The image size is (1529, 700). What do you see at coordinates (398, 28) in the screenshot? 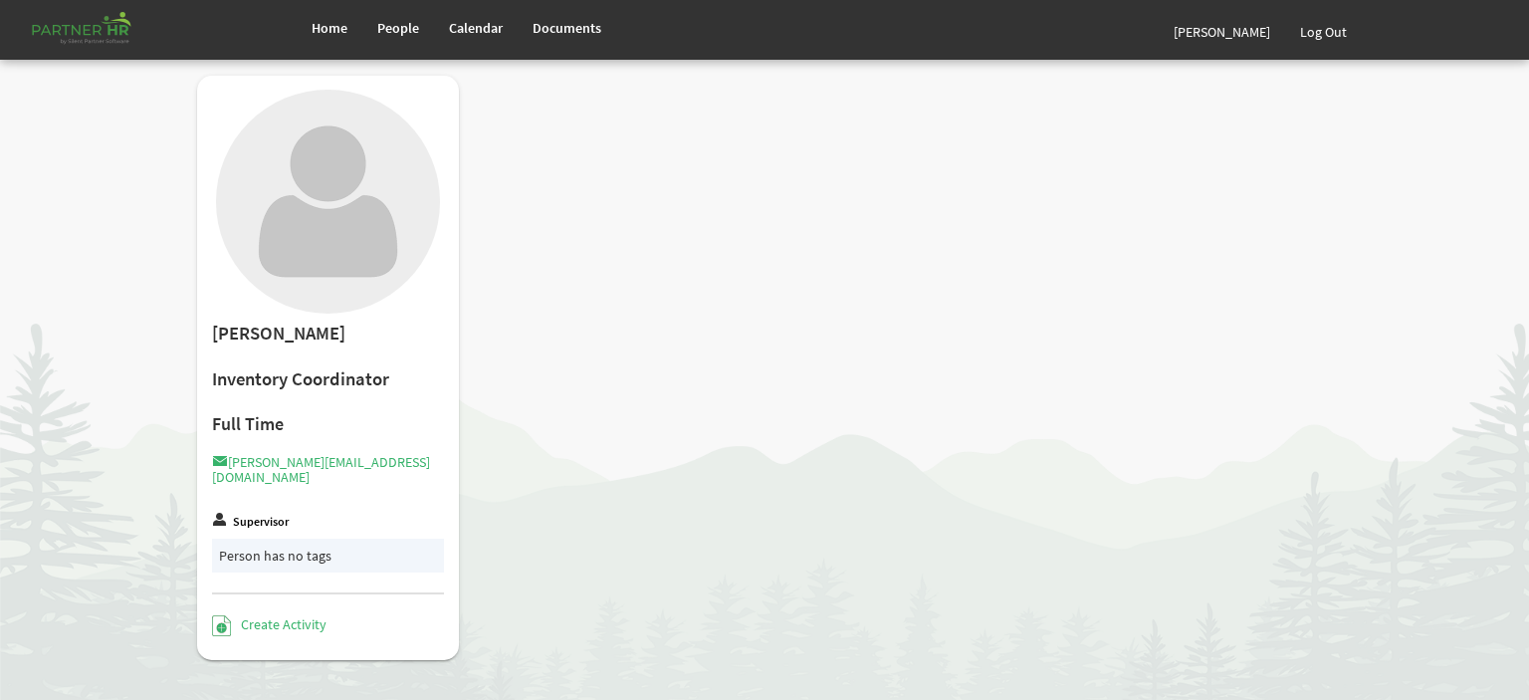
I see `span: People` at bounding box center [398, 28].